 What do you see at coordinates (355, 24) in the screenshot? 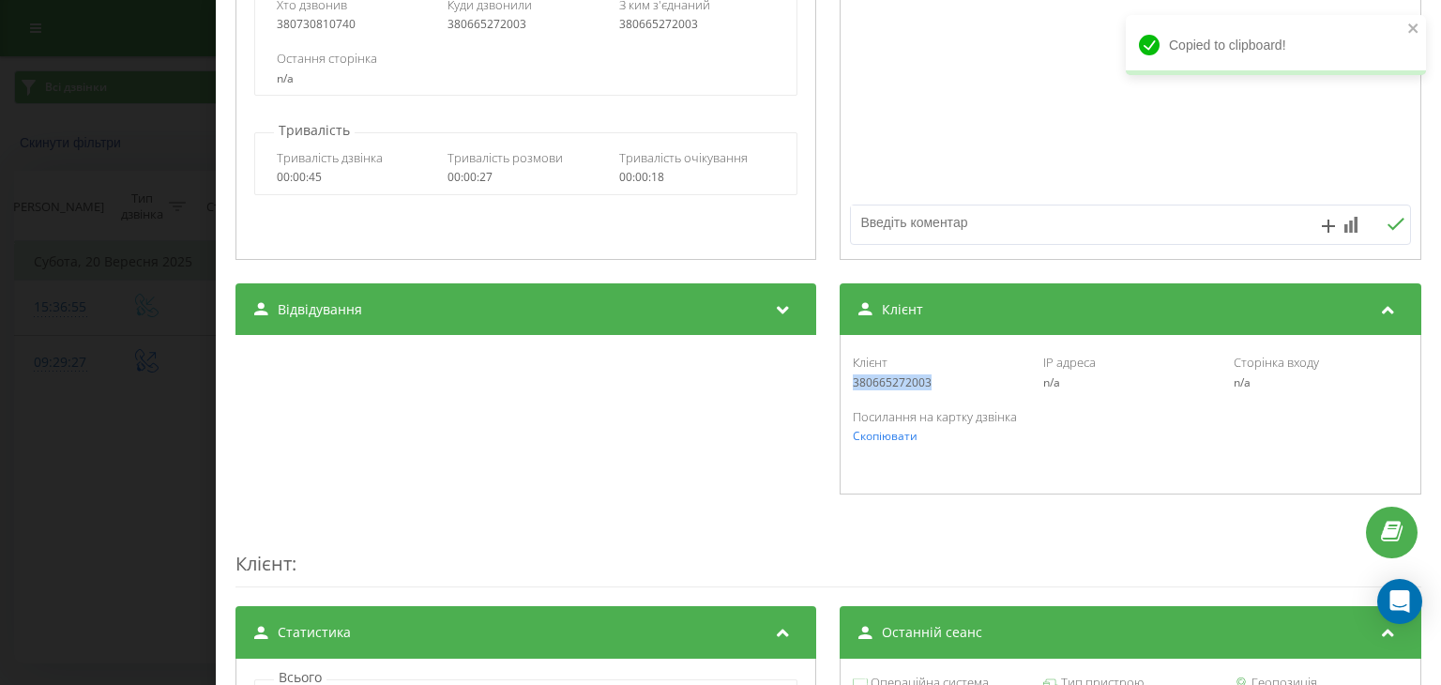
I see `div: 380730810740` at bounding box center [355, 24].